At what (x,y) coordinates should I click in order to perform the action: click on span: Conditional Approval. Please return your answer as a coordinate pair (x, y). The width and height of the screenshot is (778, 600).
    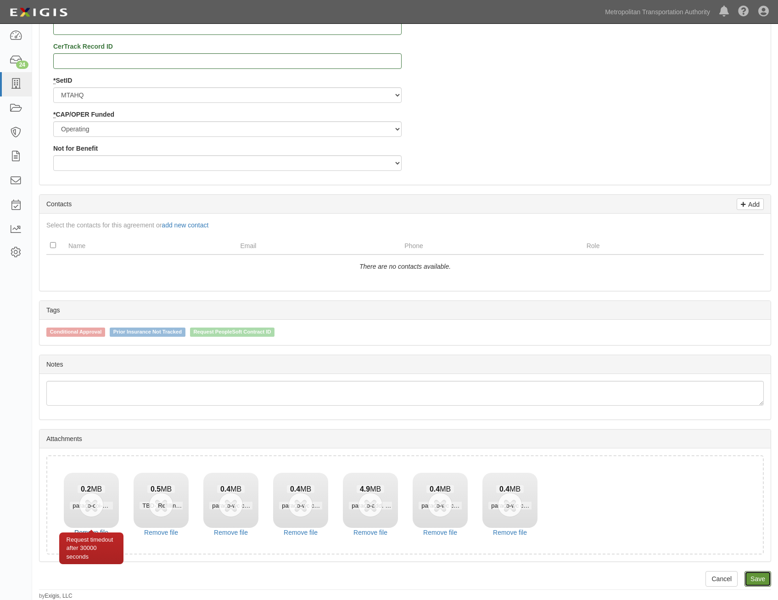
    Looking at the image, I should click on (76, 332).